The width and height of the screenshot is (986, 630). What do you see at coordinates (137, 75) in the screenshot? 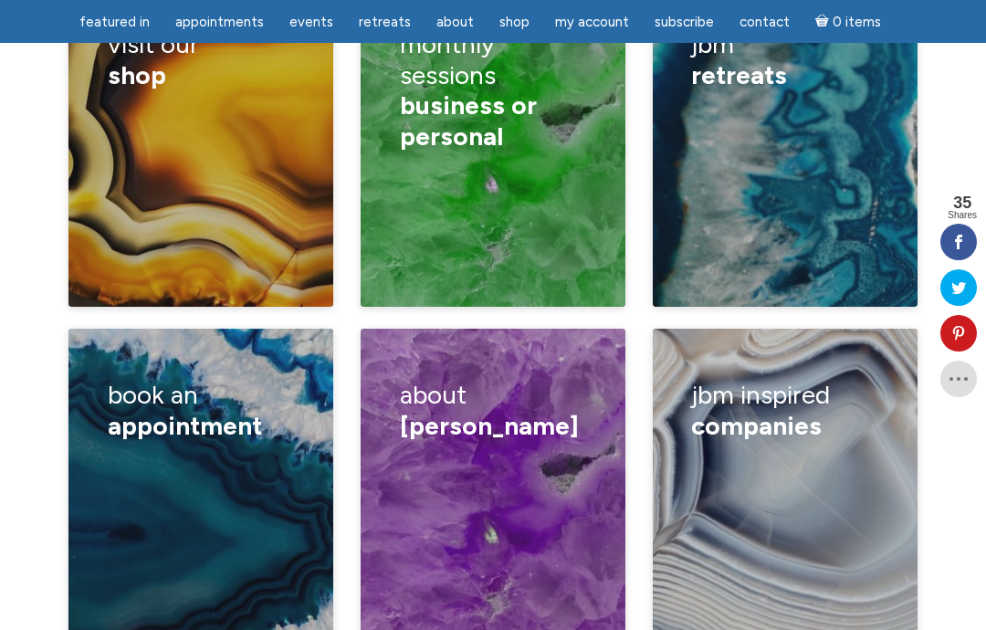
I see `span: shop` at bounding box center [137, 75].